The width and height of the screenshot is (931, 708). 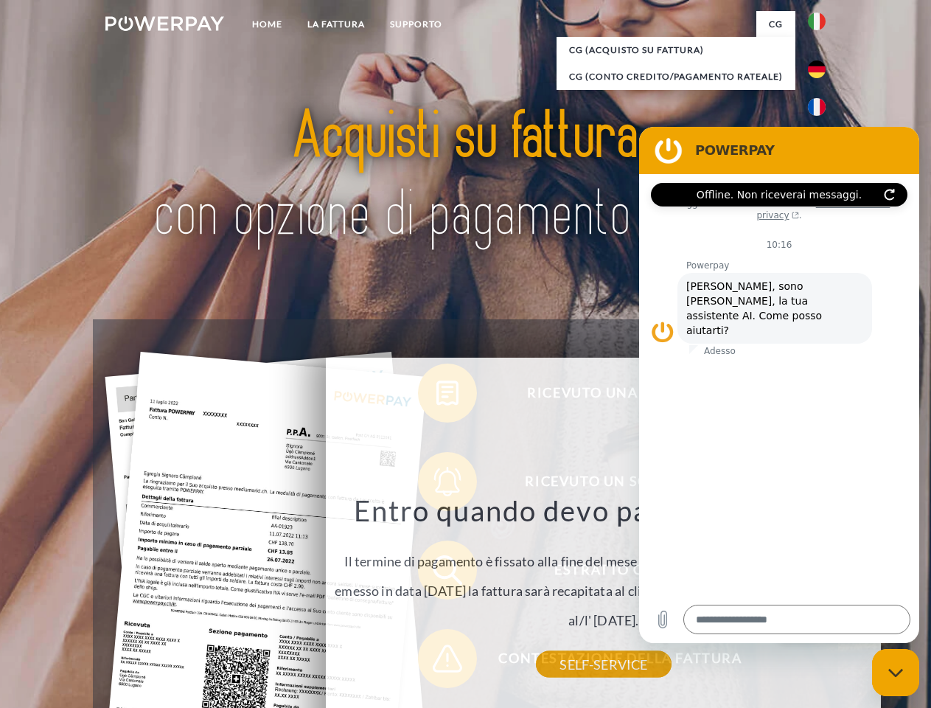 I want to click on p: 10:16, so click(x=140, y=118).